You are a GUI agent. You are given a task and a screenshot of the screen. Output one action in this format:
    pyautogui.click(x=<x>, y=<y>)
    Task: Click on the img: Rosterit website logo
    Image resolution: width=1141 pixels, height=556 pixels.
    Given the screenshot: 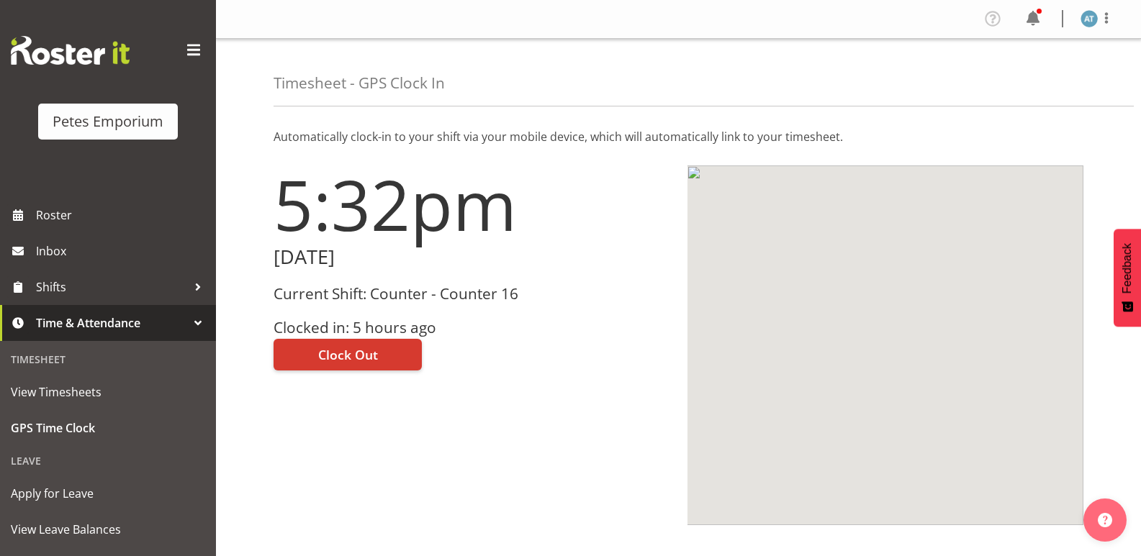 What is the action you would take?
    pyautogui.click(x=70, y=50)
    